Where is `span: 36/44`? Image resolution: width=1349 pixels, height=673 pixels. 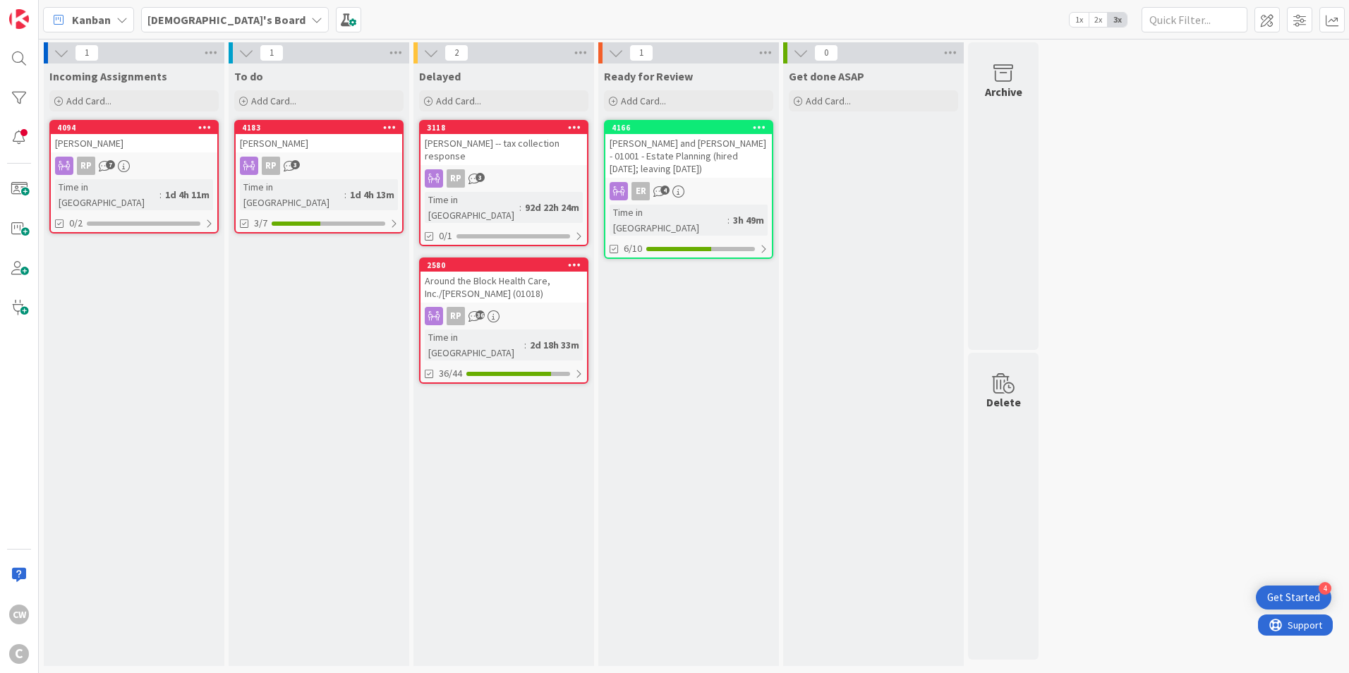 span: 36/44 is located at coordinates (450, 373).